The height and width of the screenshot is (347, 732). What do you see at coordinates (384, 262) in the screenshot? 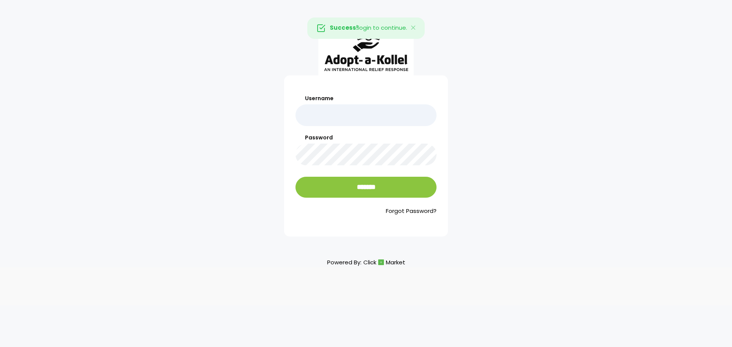
I see `a: ClickMarket` at bounding box center [384, 262].